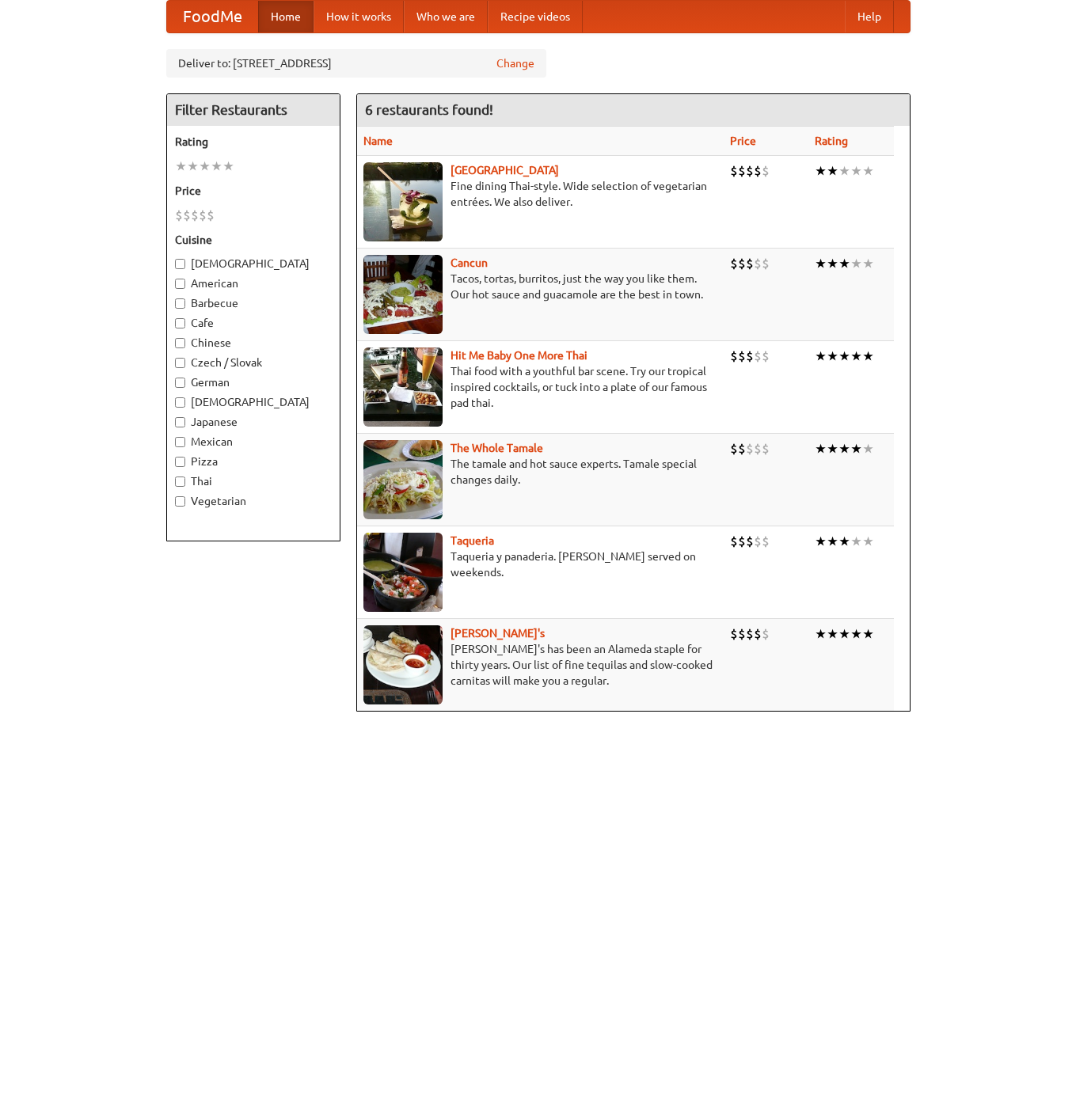 The image size is (1076, 1120). I want to click on a: Taqueria, so click(472, 541).